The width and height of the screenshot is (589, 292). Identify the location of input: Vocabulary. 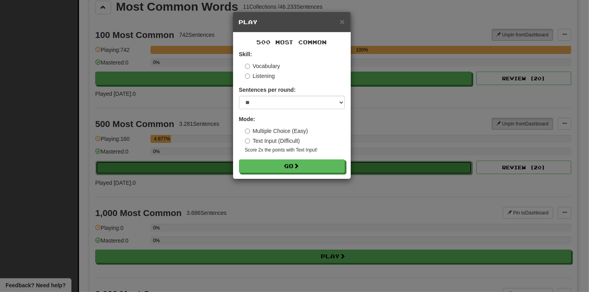
(247, 66).